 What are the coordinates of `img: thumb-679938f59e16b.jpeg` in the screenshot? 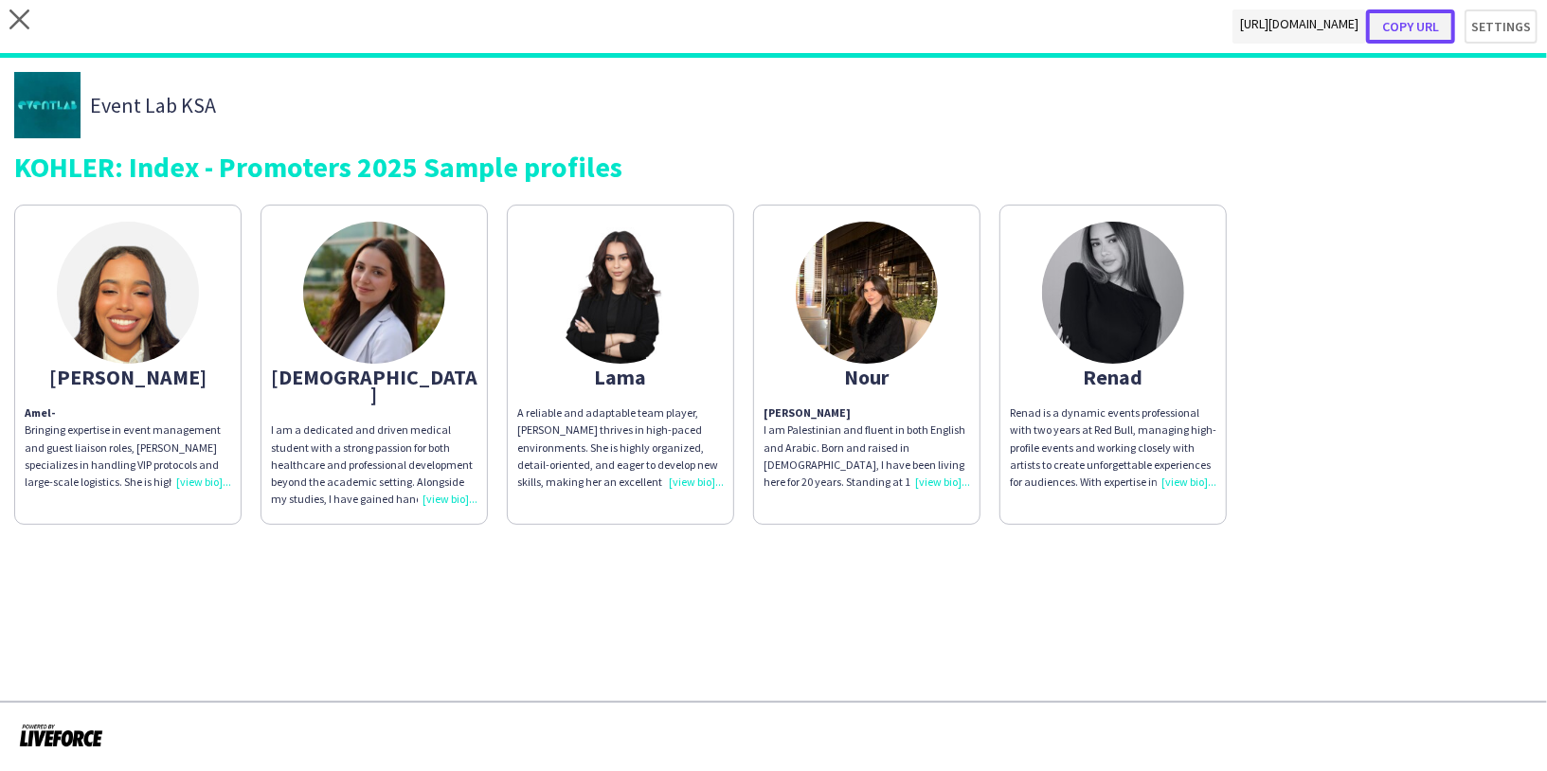 It's located at (867, 293).